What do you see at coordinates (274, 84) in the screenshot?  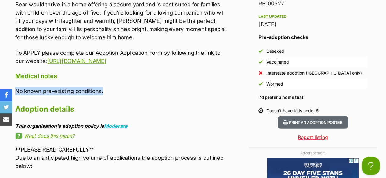 I see `div: Wormed` at bounding box center [274, 84].